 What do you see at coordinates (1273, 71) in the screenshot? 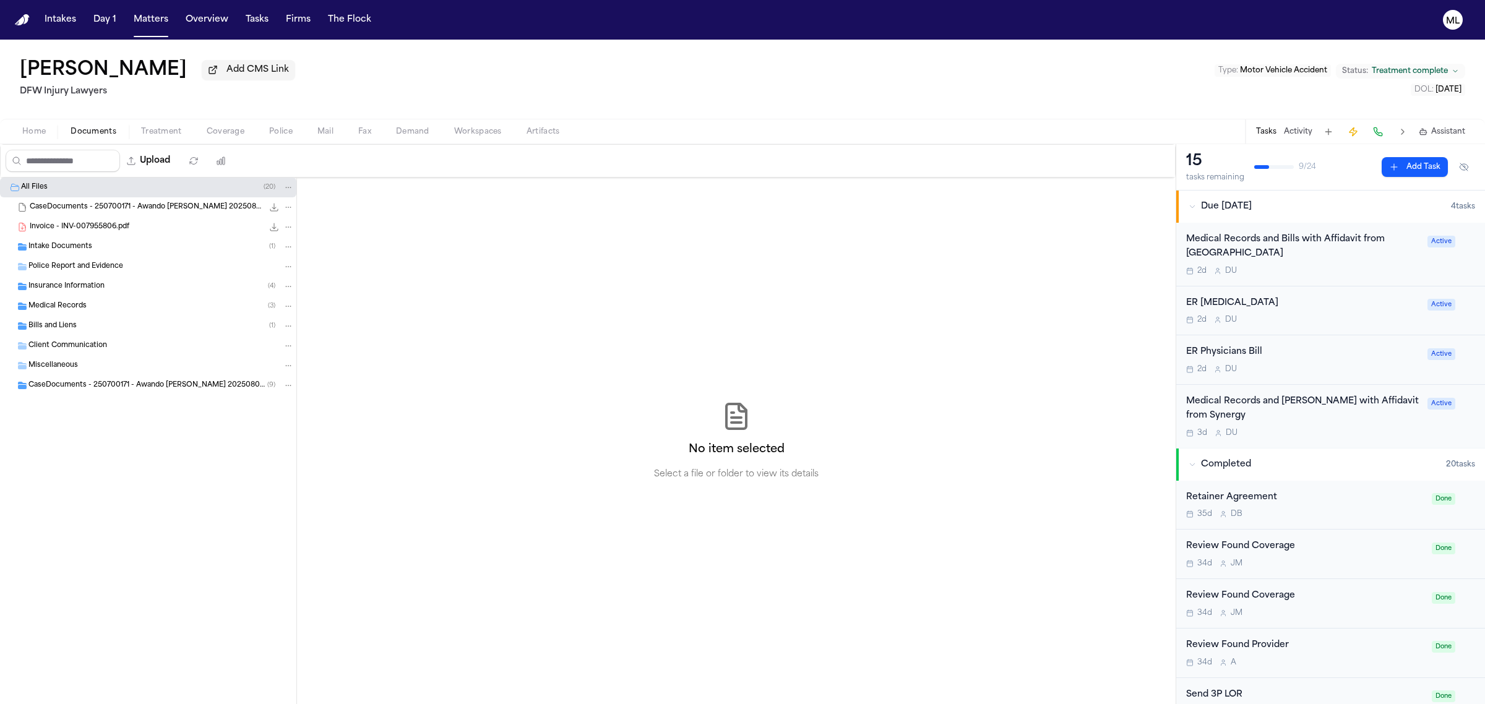
I see `button: Edit Type: Motor Vehicle Accident` at bounding box center [1273, 71].